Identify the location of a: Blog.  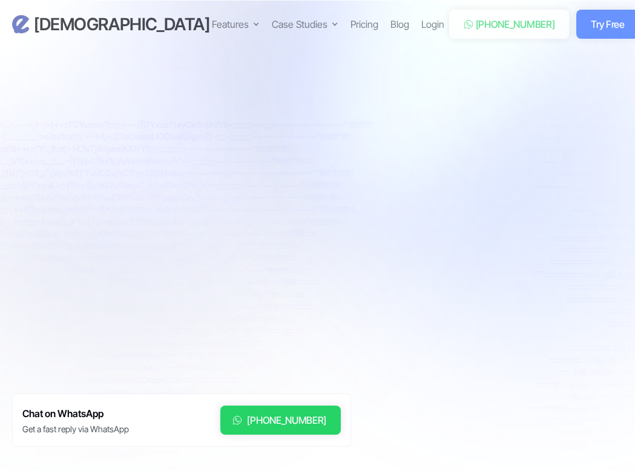
(399, 24).